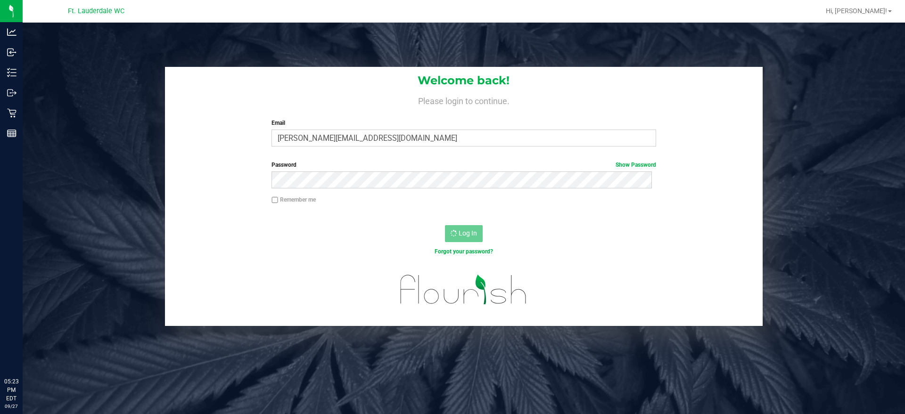 The image size is (905, 414). What do you see at coordinates (294, 200) in the screenshot?
I see `label: Remember me` at bounding box center [294, 200].